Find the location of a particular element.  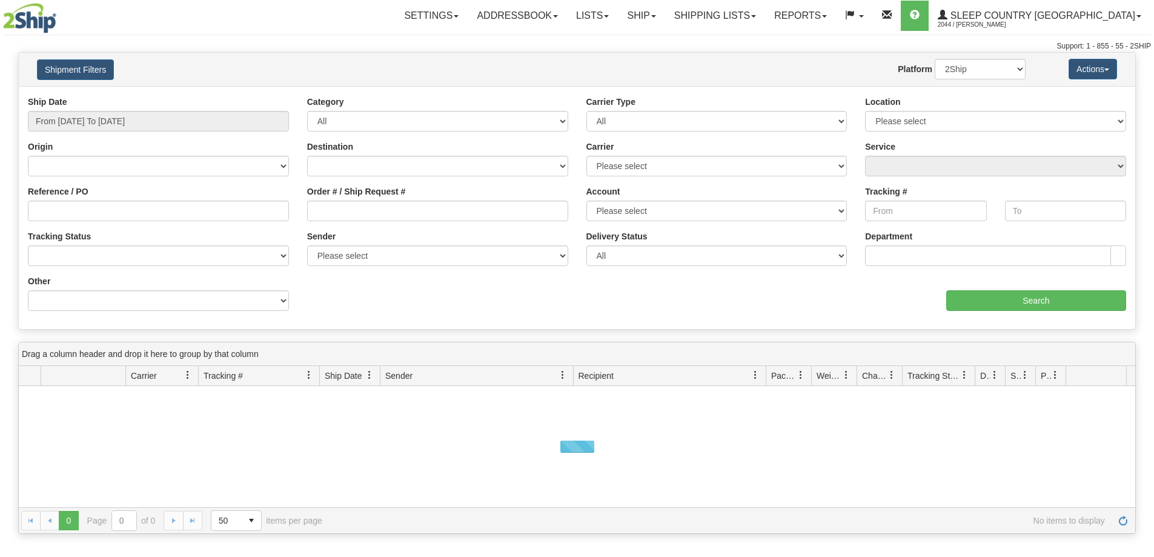

span: select is located at coordinates (251, 521).